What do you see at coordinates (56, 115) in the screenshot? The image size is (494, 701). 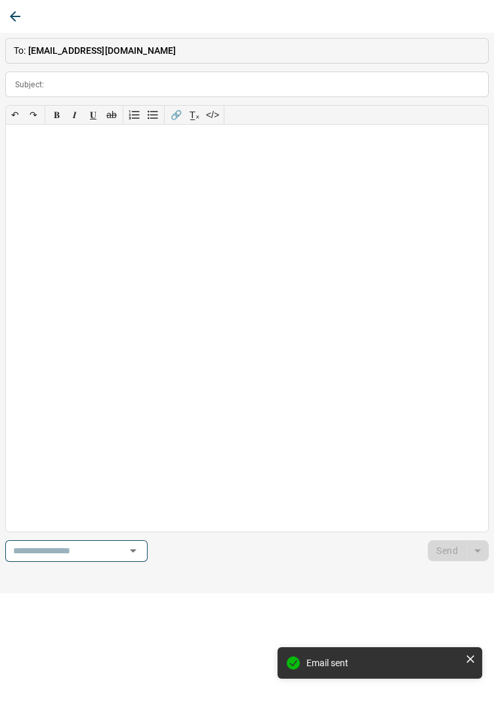 I see `button: 𝐁` at bounding box center [56, 115].